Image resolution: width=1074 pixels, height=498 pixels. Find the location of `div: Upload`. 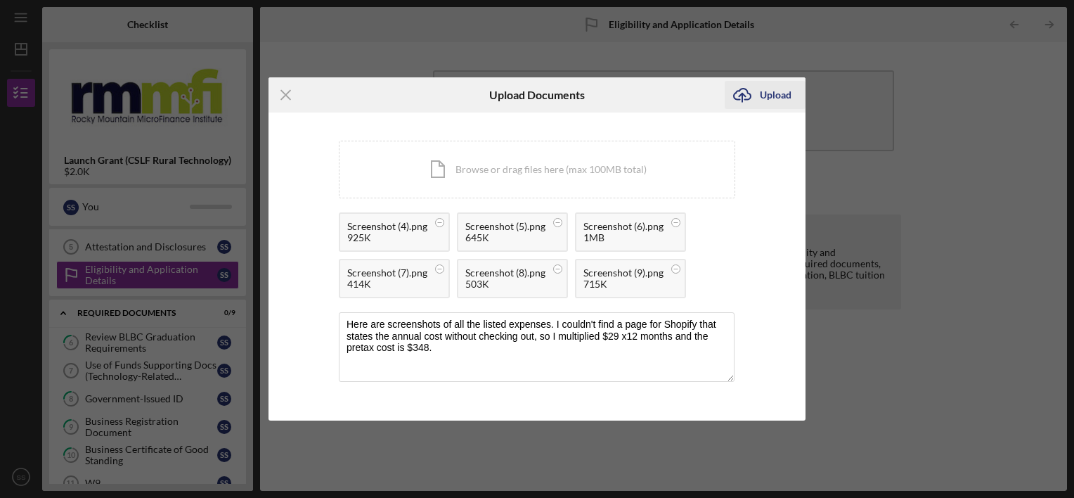

div: Upload is located at coordinates (775, 95).